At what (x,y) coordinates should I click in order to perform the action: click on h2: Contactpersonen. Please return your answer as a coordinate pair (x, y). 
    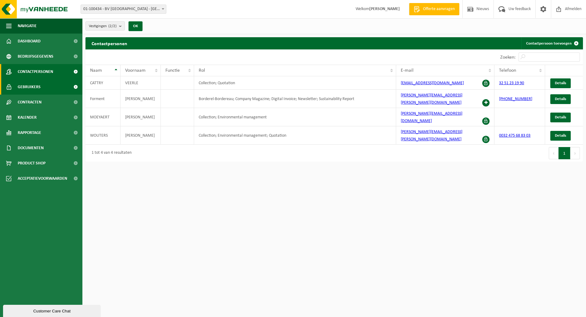
    Looking at the image, I should click on (109, 43).